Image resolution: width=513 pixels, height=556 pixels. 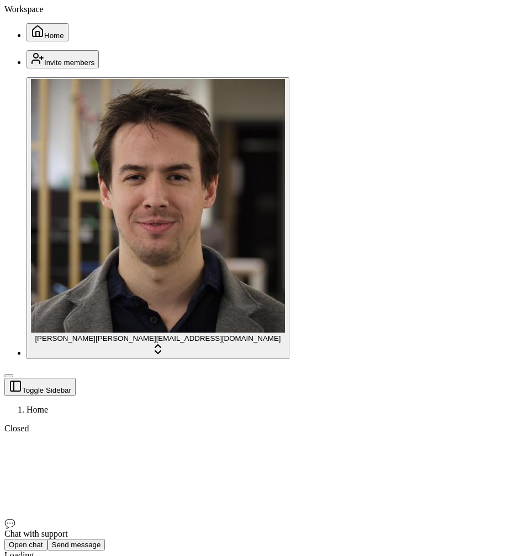 I want to click on a: Home, so click(x=47, y=35).